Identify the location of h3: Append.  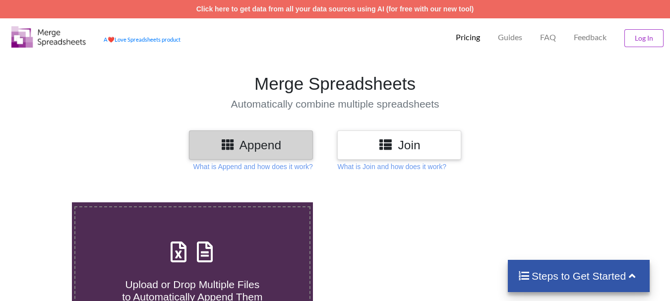
(251, 145).